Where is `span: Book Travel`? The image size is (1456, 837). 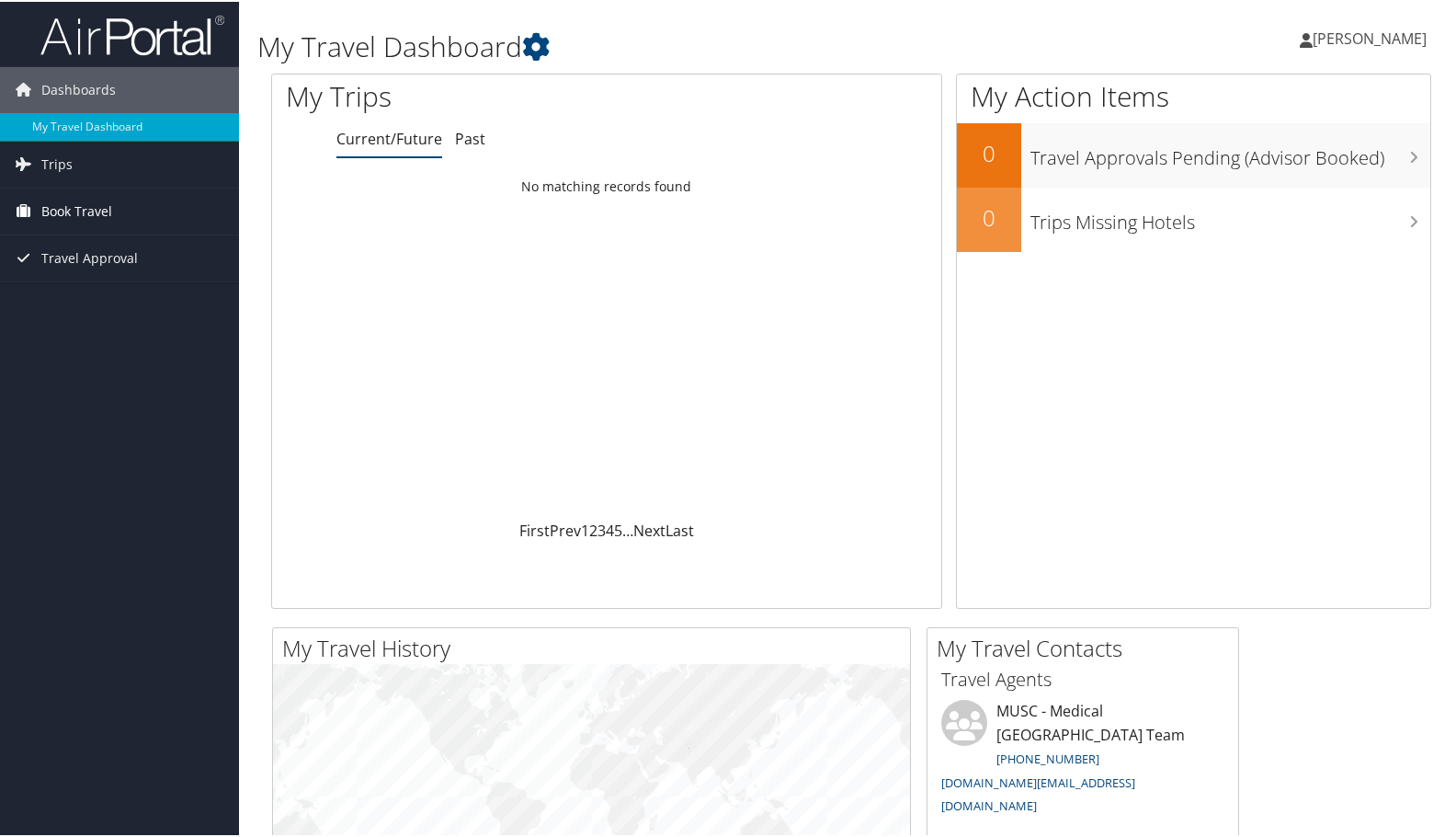 span: Book Travel is located at coordinates (76, 210).